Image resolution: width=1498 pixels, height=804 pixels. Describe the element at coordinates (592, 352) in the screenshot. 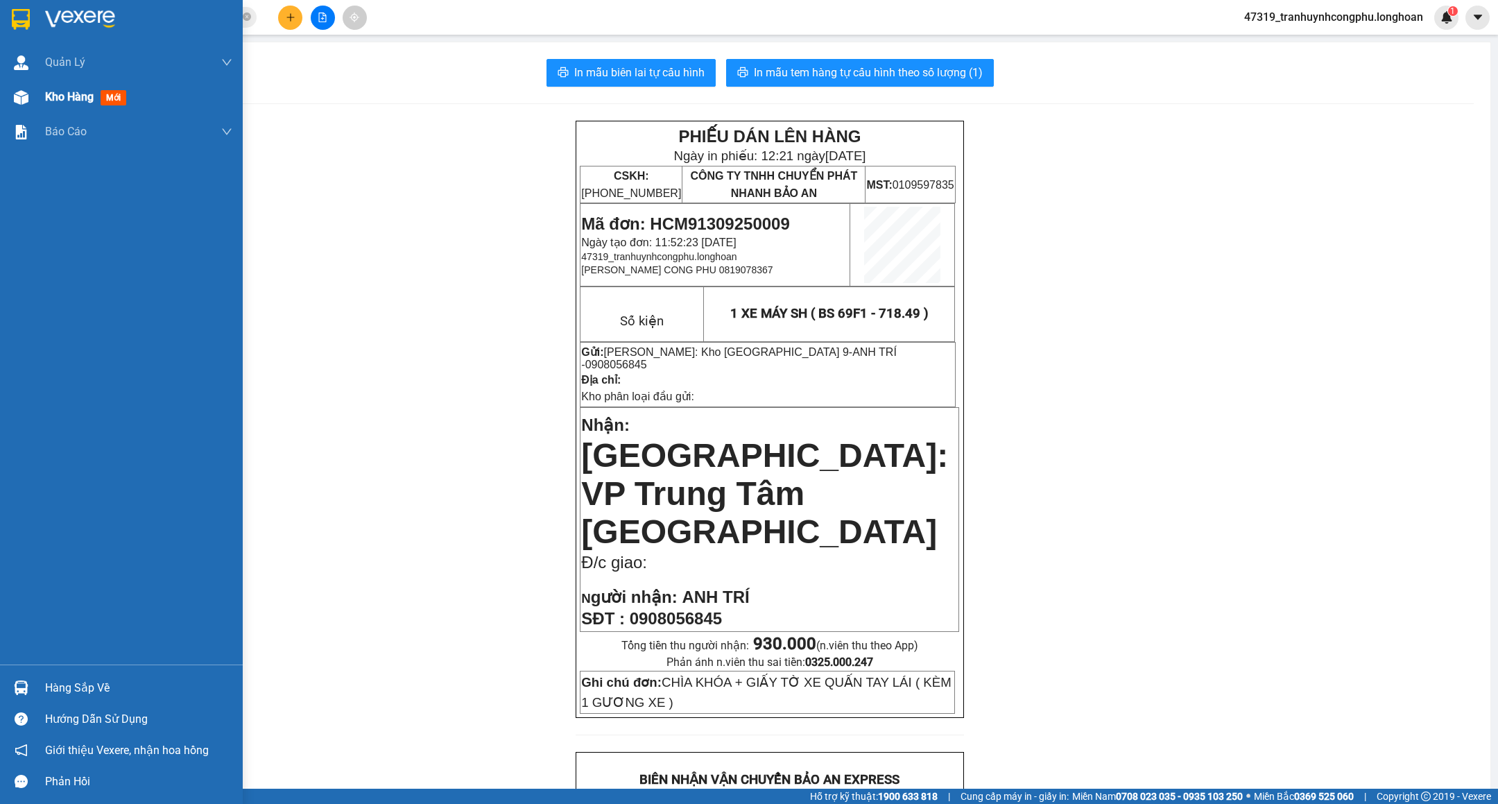

I see `strong: Gửi:` at that location.